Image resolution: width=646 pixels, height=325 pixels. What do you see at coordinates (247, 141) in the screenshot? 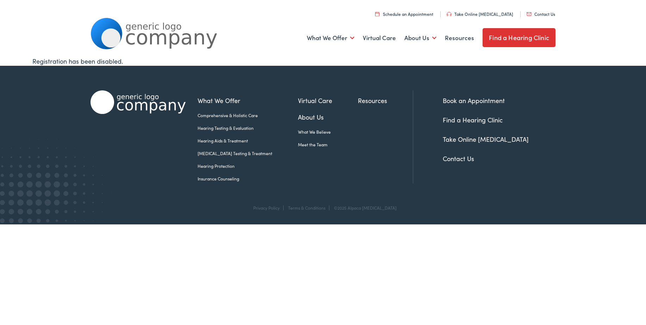
I see `a: Hearing Aids & Treatment` at bounding box center [247, 141].